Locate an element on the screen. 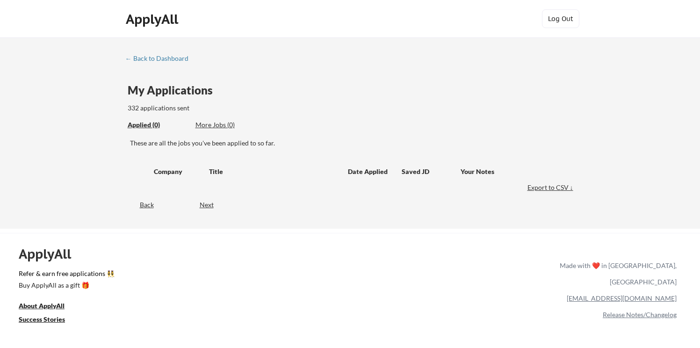 The image size is (700, 348). a: Success Stories is located at coordinates (48, 320).